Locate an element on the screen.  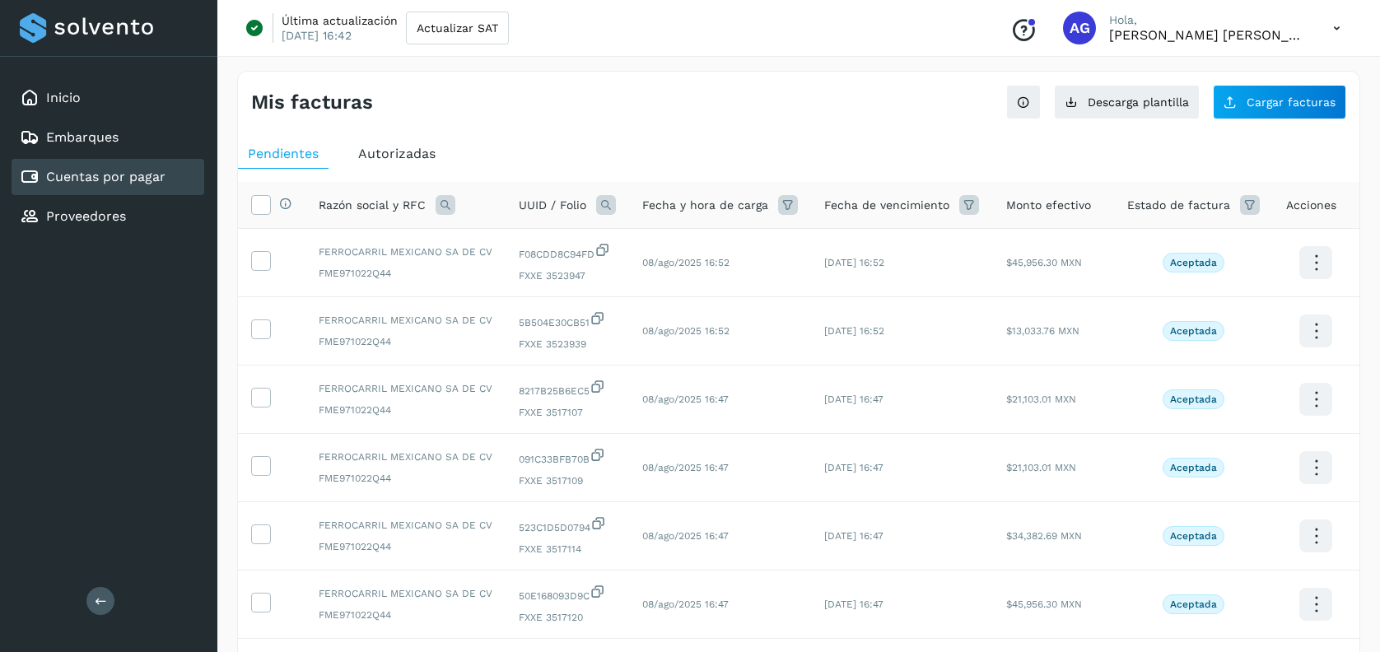
span: 5B504E30CB51 is located at coordinates (567, 320).